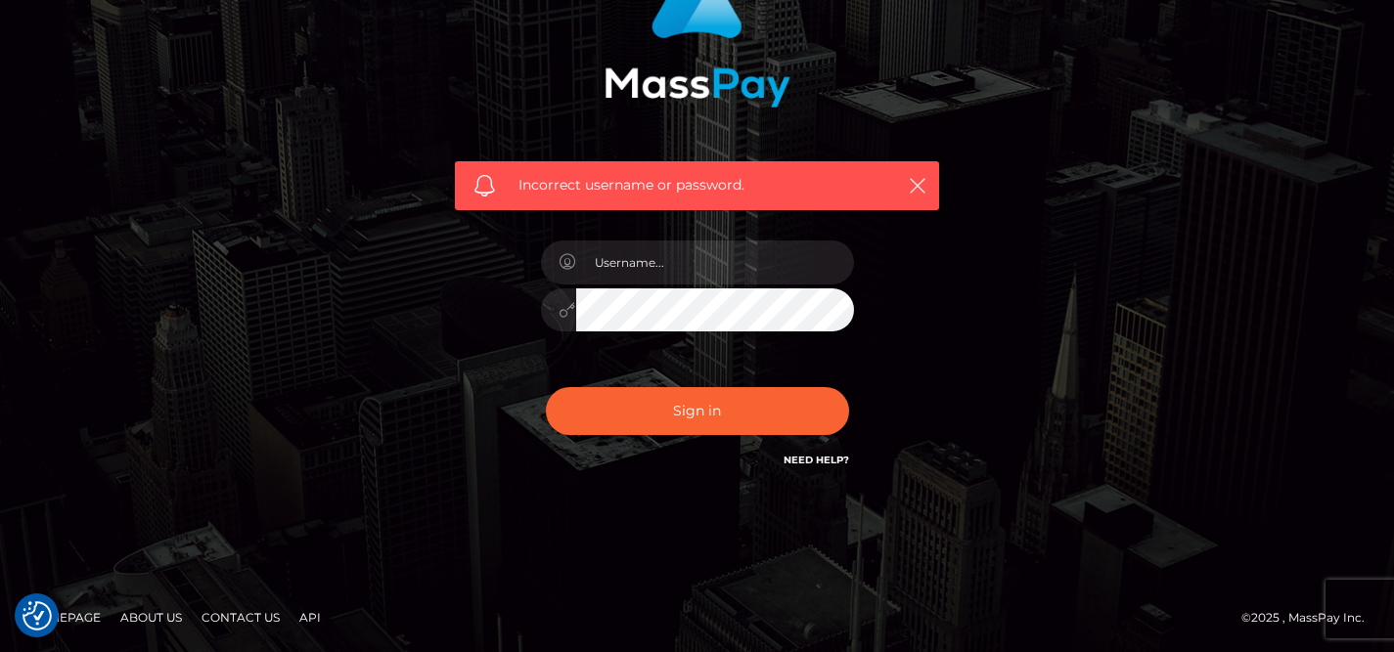 Image resolution: width=1394 pixels, height=652 pixels. Describe the element at coordinates (65, 617) in the screenshot. I see `a: Homepage` at that location.